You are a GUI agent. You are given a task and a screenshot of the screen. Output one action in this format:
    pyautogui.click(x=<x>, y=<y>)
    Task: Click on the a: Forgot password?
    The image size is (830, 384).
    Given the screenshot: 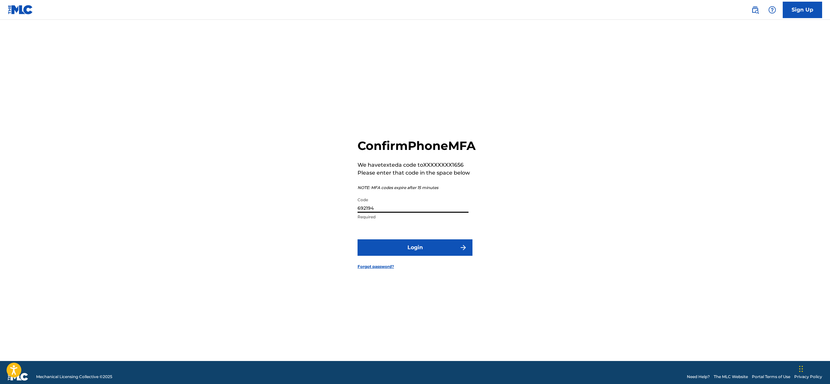 What is the action you would take?
    pyautogui.click(x=376, y=266)
    